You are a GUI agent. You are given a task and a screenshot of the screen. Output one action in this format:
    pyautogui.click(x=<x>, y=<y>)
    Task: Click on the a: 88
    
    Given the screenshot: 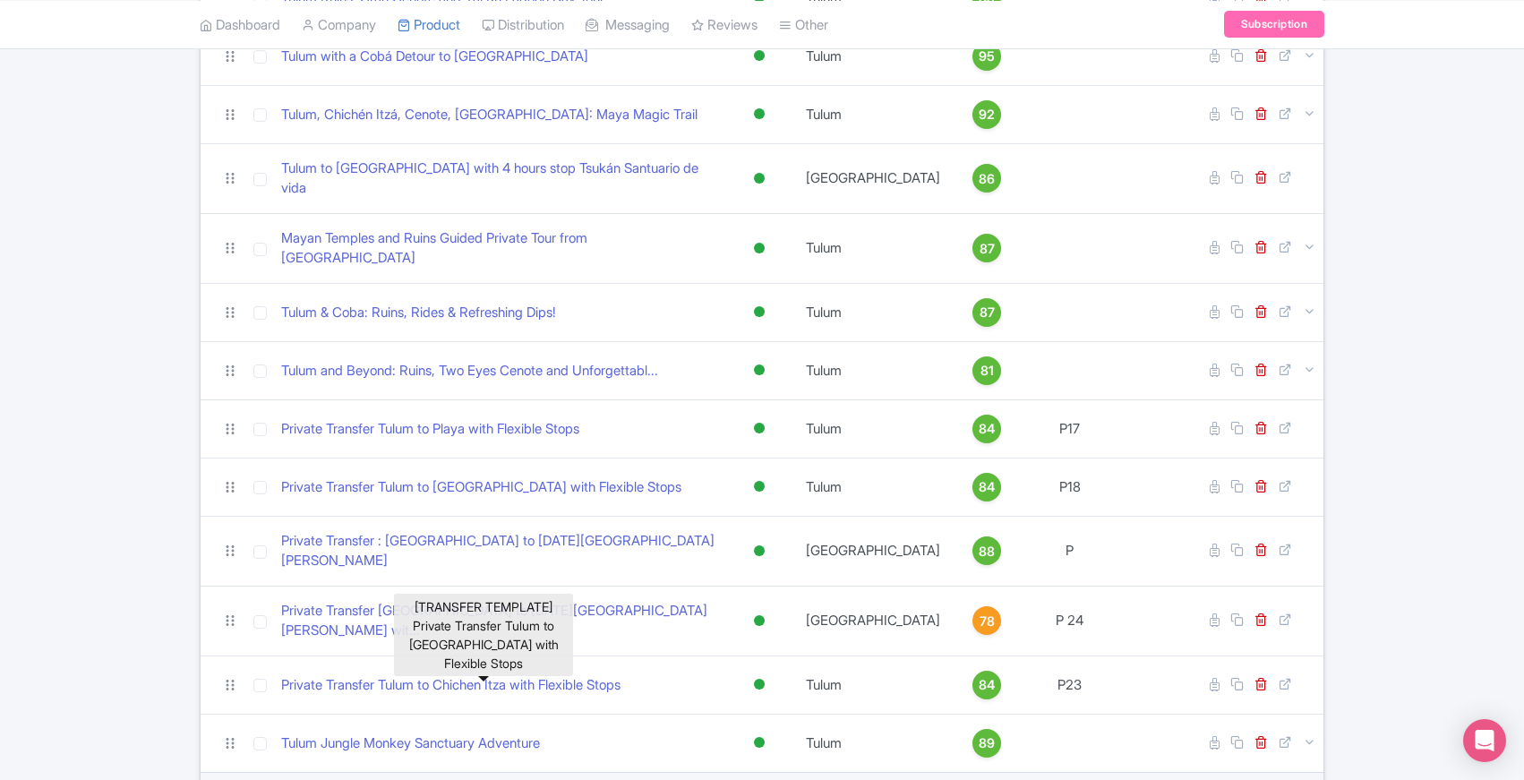 What is the action you would take?
    pyautogui.click(x=987, y=551)
    